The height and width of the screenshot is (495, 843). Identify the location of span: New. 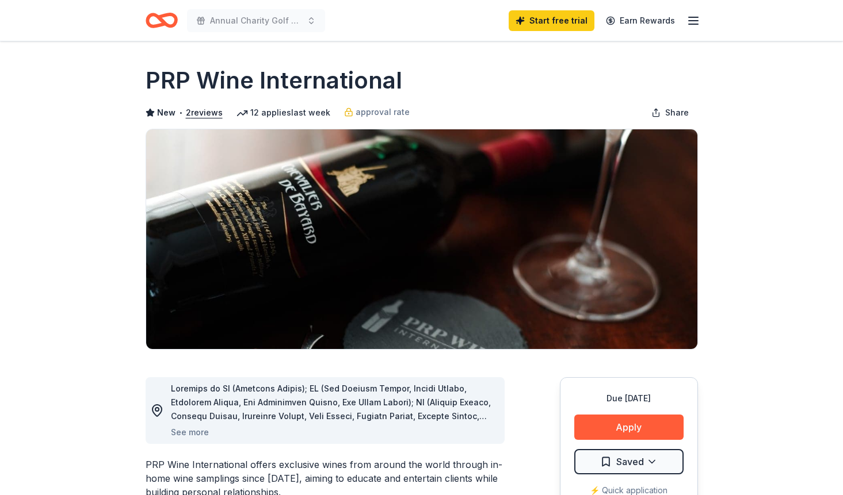
(166, 113).